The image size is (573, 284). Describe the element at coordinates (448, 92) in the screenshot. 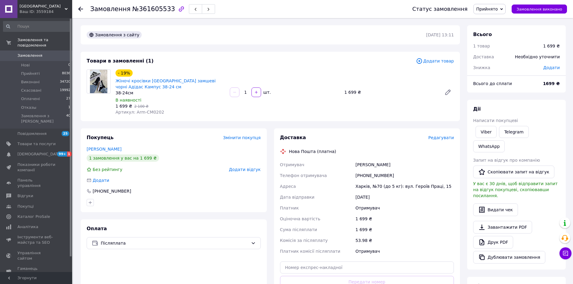

I see `a: Редагувати` at that location.